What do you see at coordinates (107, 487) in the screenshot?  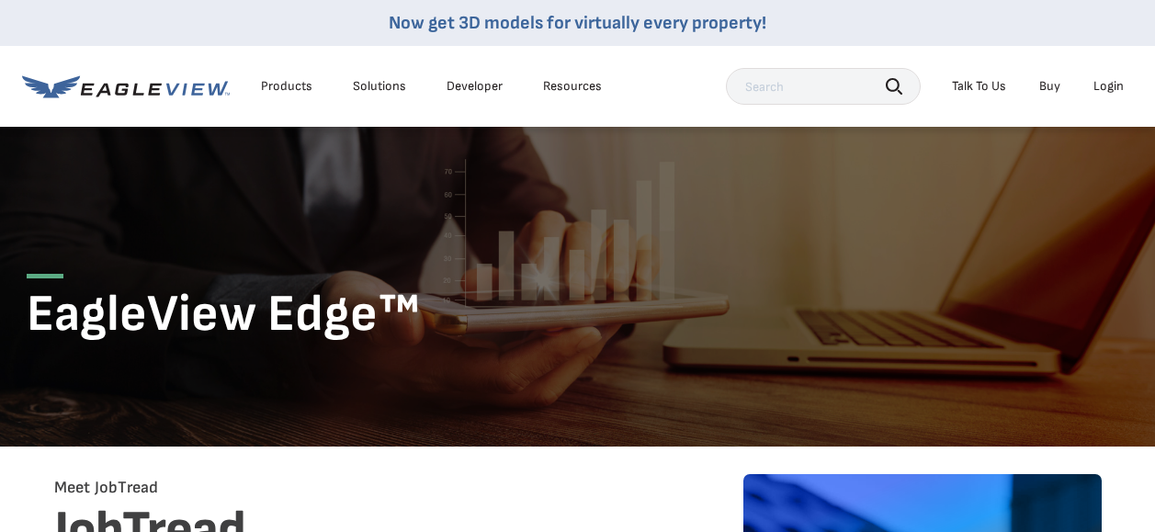 I see `span: Meet JobTread` at bounding box center [107, 487].